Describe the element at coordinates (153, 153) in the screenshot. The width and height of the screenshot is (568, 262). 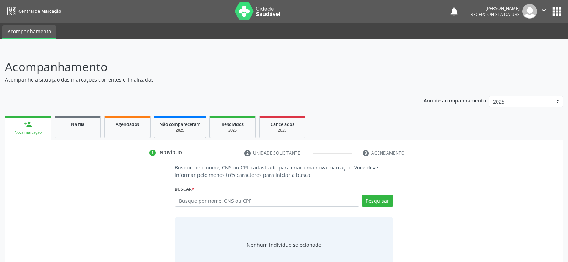
I see `div: 1` at that location.